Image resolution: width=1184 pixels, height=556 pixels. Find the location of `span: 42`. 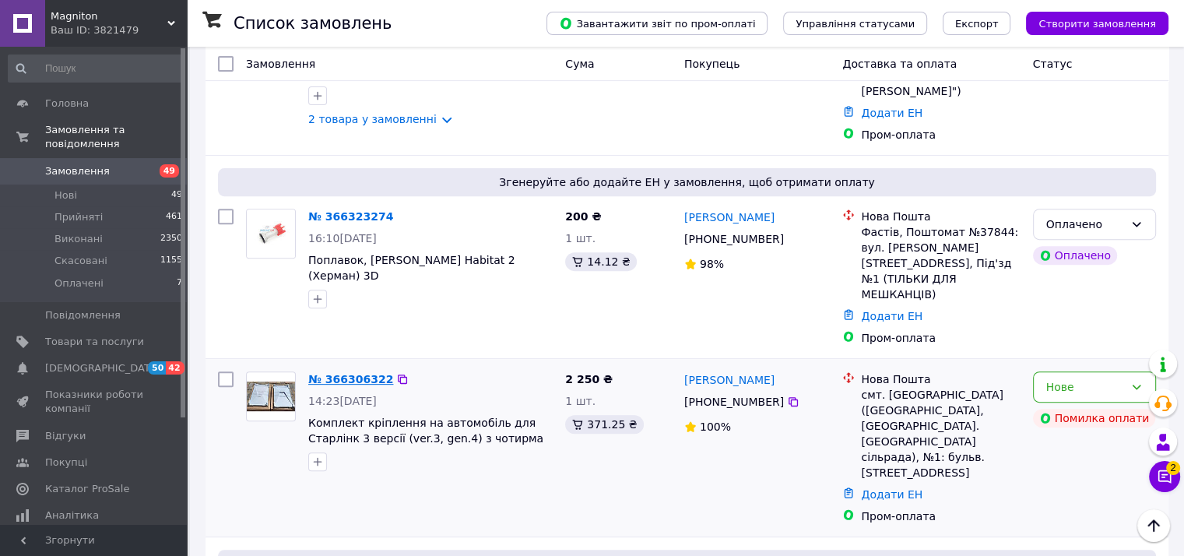

span: 42 is located at coordinates (174, 367).